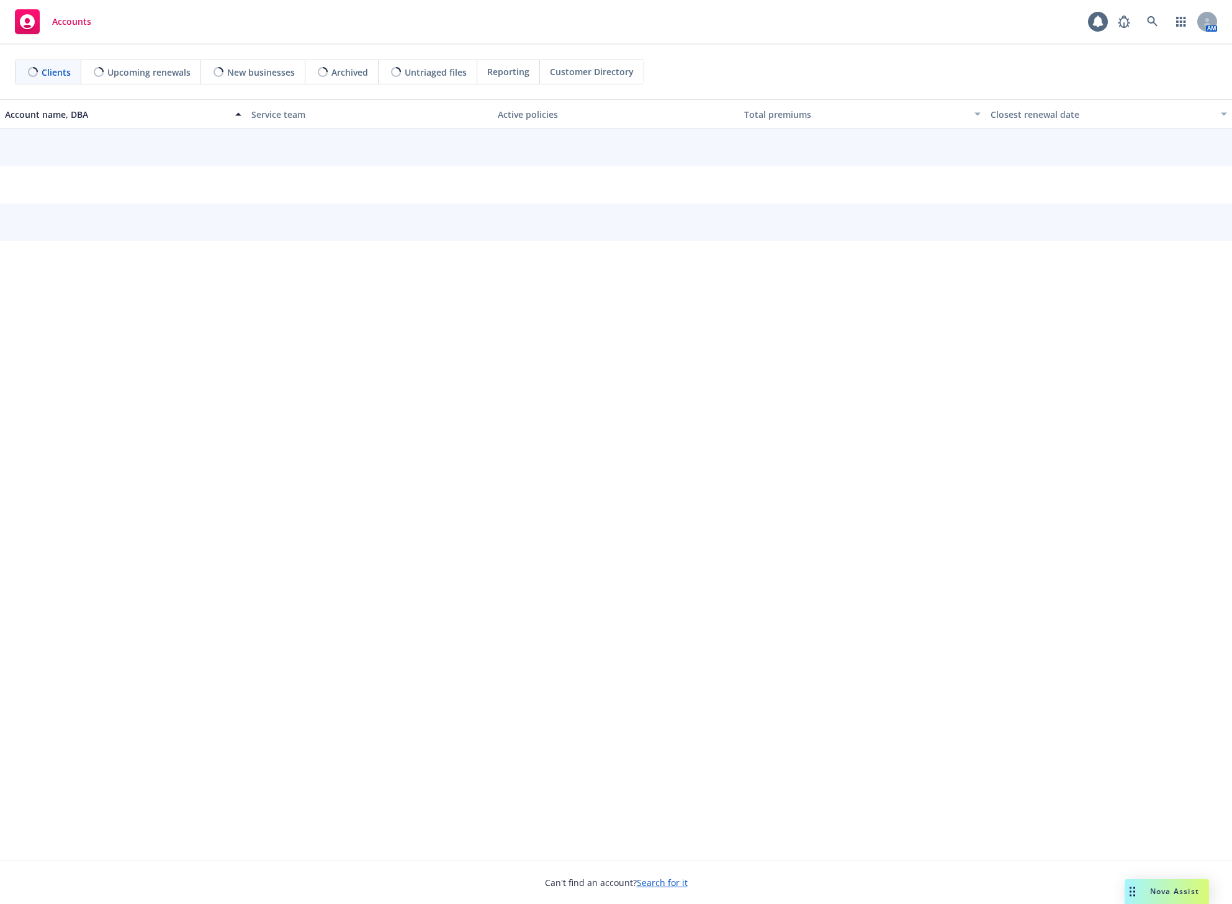 This screenshot has height=904, width=1232. What do you see at coordinates (116, 114) in the screenshot?
I see `div: Account name, DBA` at bounding box center [116, 114].